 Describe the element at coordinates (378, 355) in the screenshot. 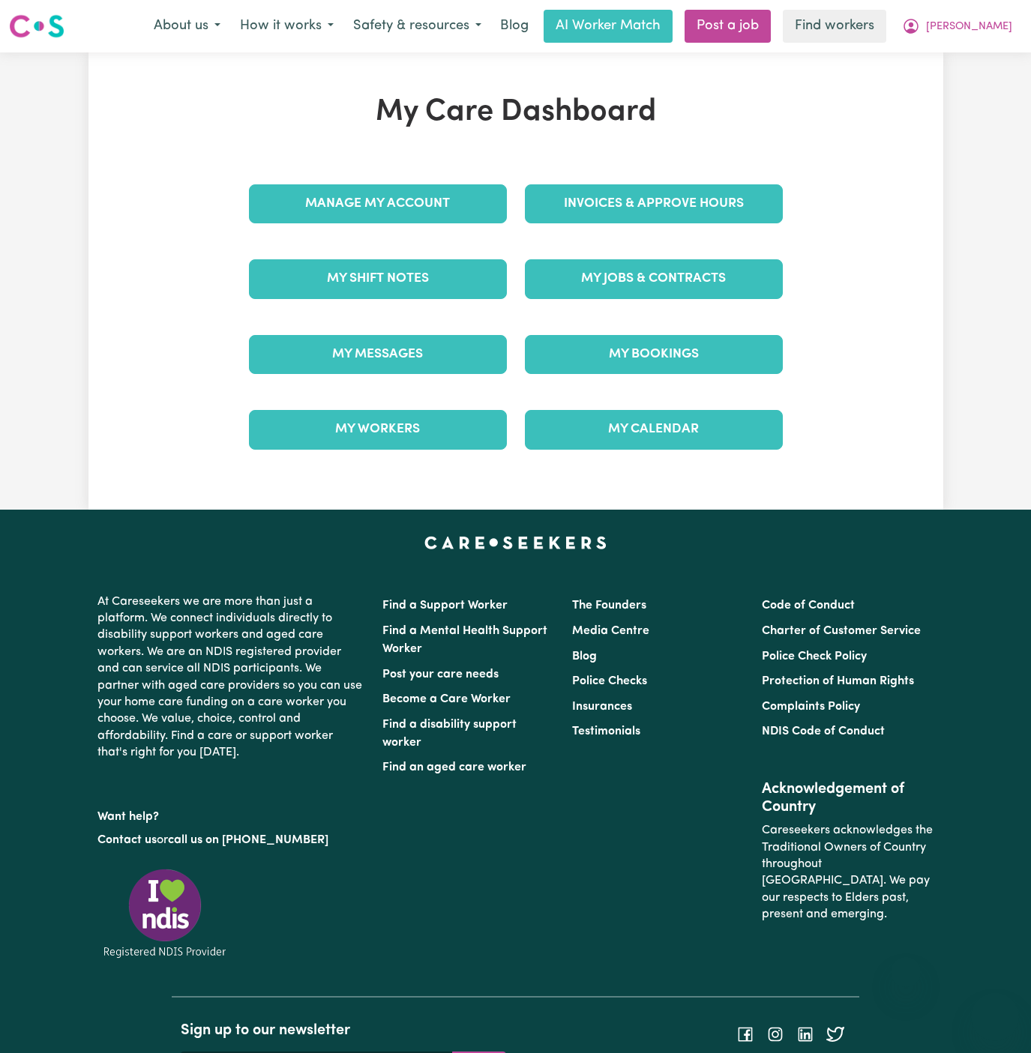

I see `a: My Messages` at that location.